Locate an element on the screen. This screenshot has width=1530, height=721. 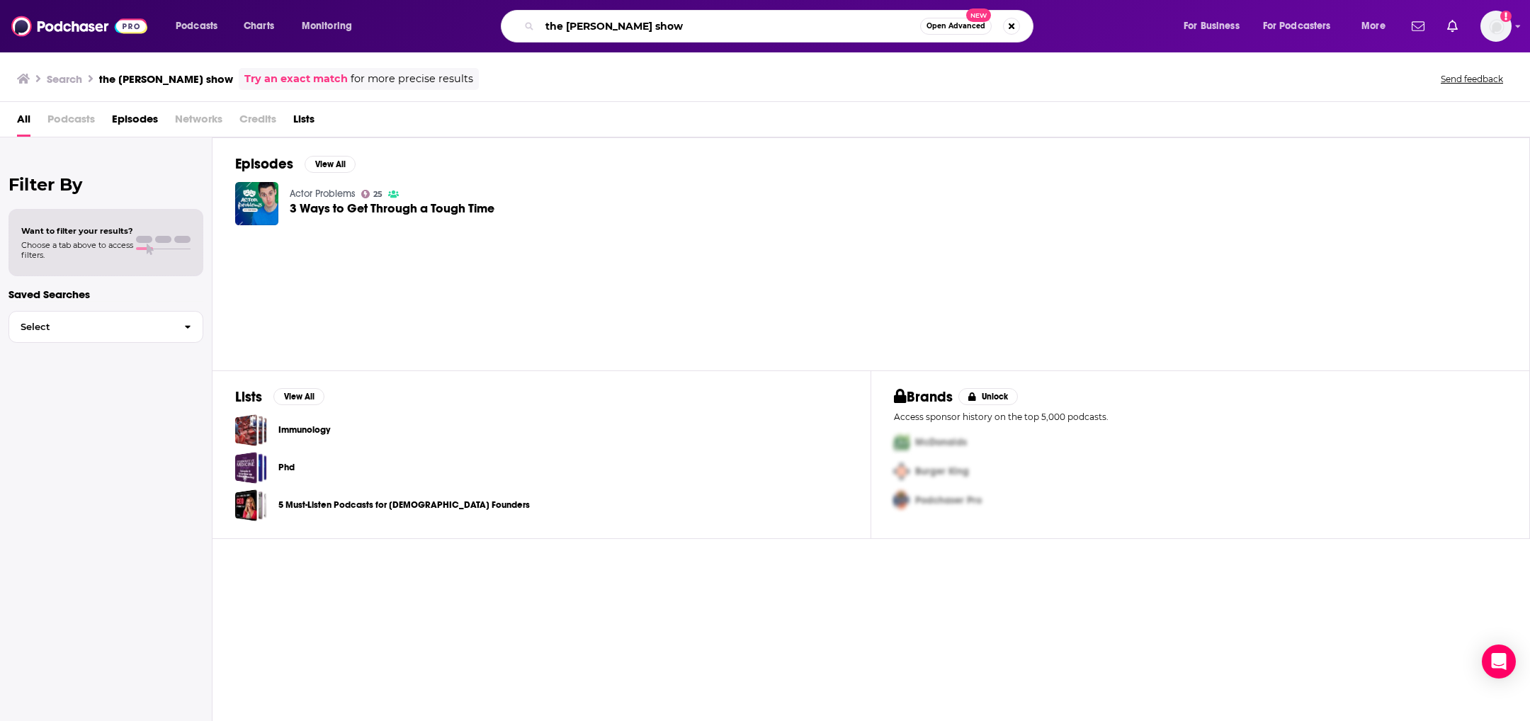
span: More is located at coordinates (1374, 26).